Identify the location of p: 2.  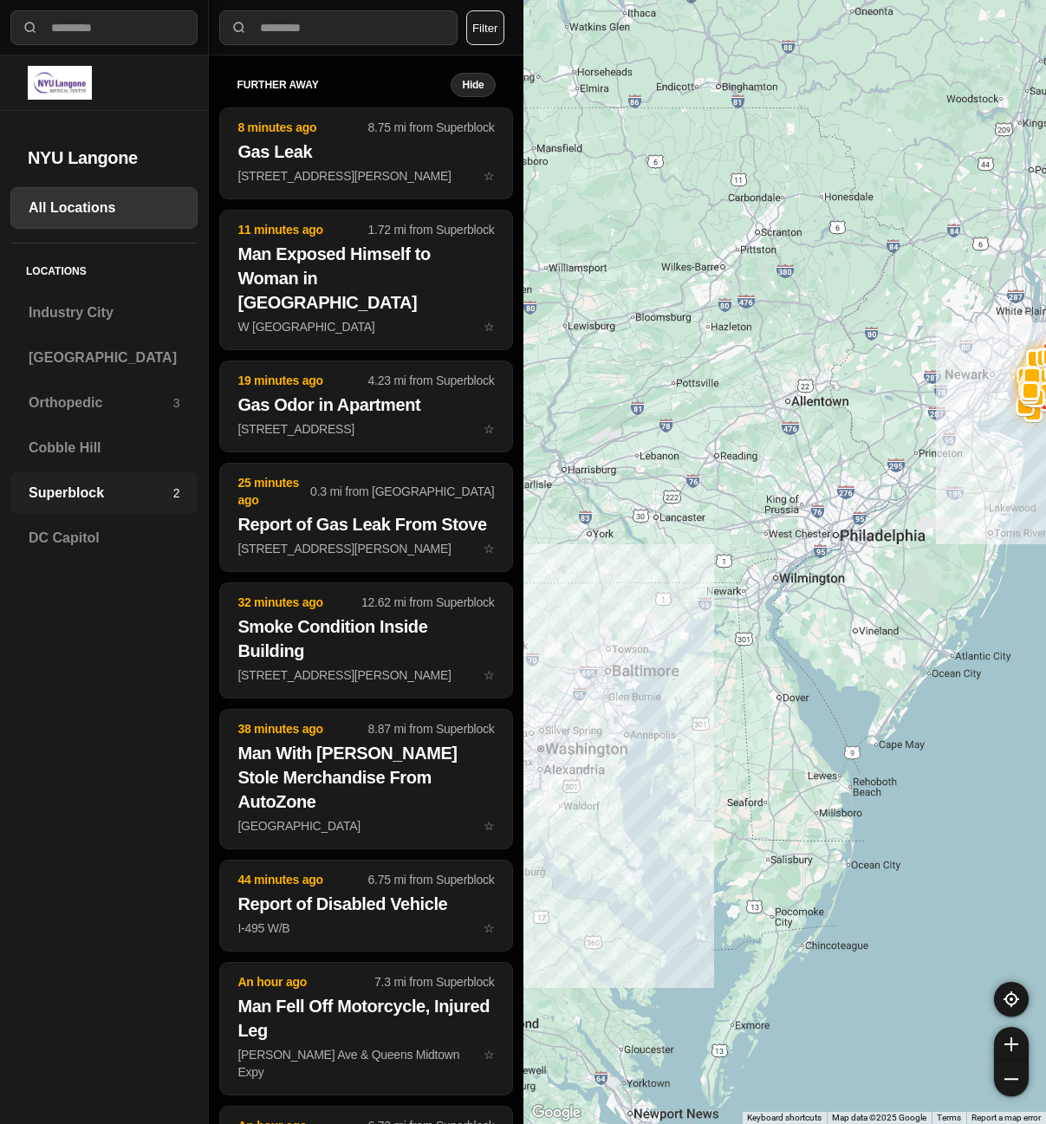
(177, 493).